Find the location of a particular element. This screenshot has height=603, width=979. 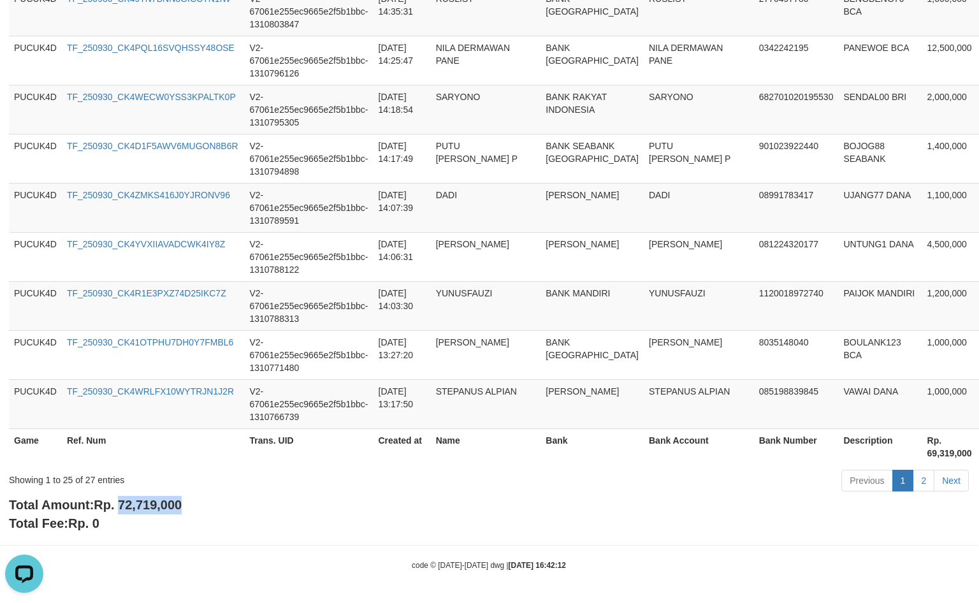

td: V2-67061e255ec9665e2f5b1bbc-1310766739 is located at coordinates (308, 403).